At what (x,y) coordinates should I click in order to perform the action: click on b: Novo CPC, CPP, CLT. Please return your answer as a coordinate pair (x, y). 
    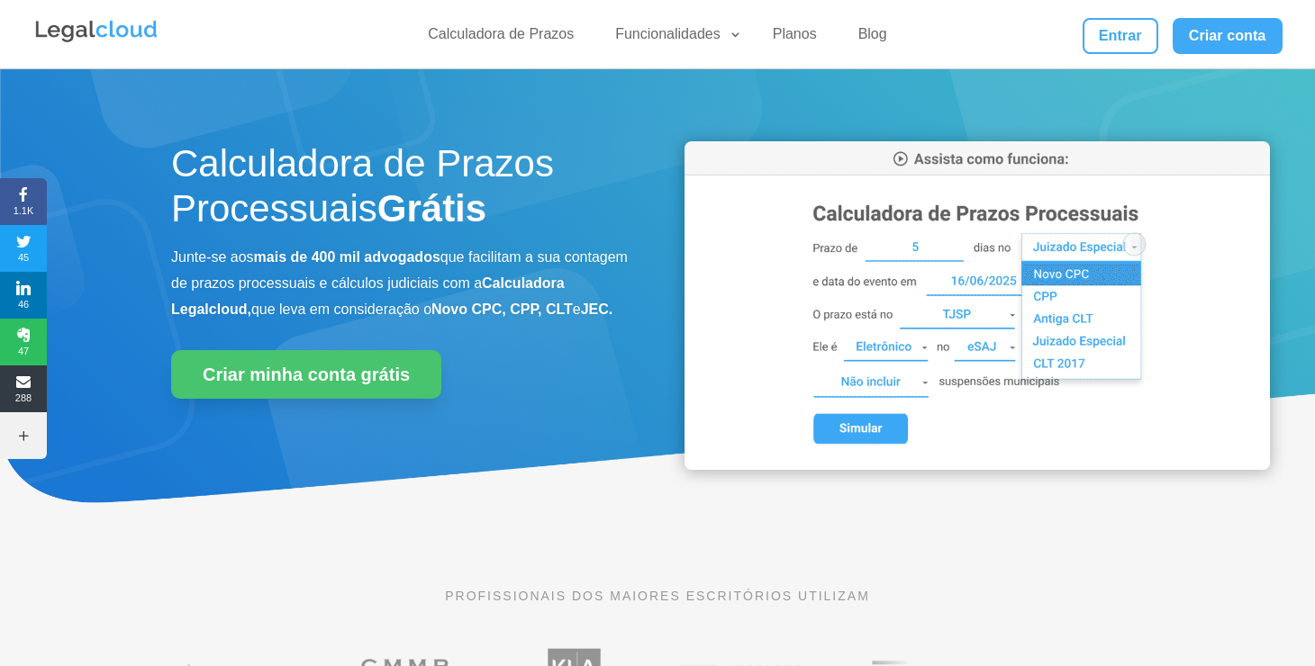
    Looking at the image, I should click on (502, 309).